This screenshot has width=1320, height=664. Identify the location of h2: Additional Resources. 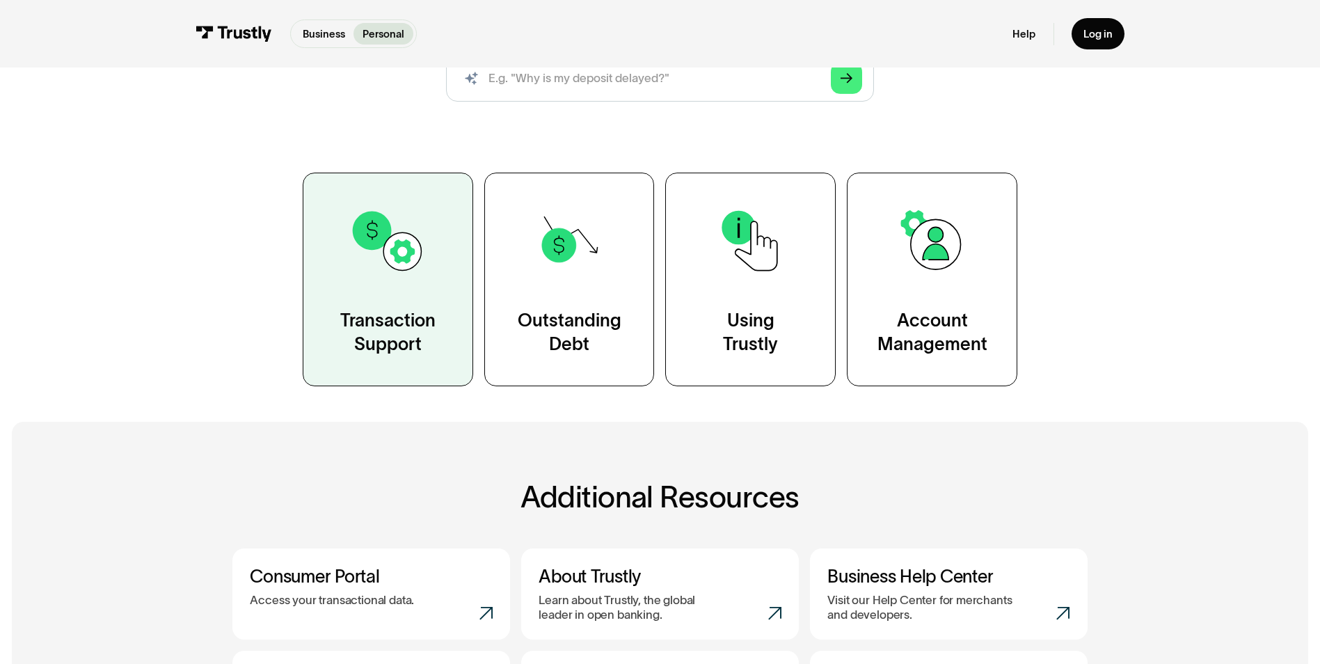
(659, 497).